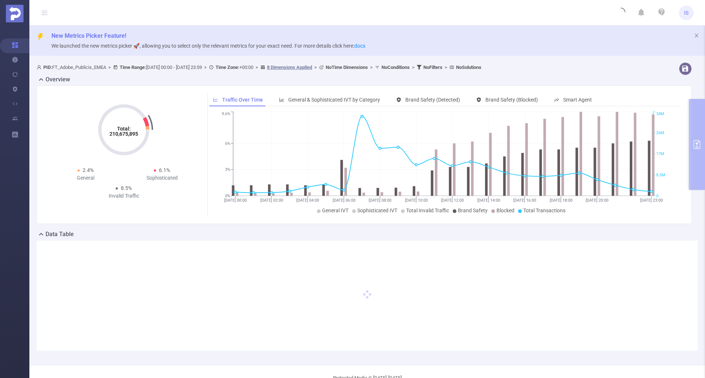 The image size is (705, 378). I want to click on div: Invalid Traffic, so click(124, 196).